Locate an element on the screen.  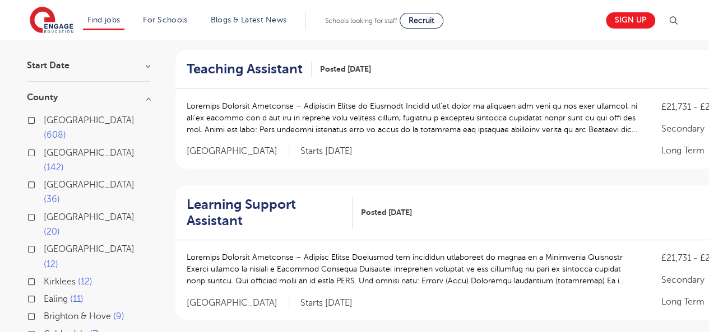
img: Engage Education is located at coordinates (52, 21).